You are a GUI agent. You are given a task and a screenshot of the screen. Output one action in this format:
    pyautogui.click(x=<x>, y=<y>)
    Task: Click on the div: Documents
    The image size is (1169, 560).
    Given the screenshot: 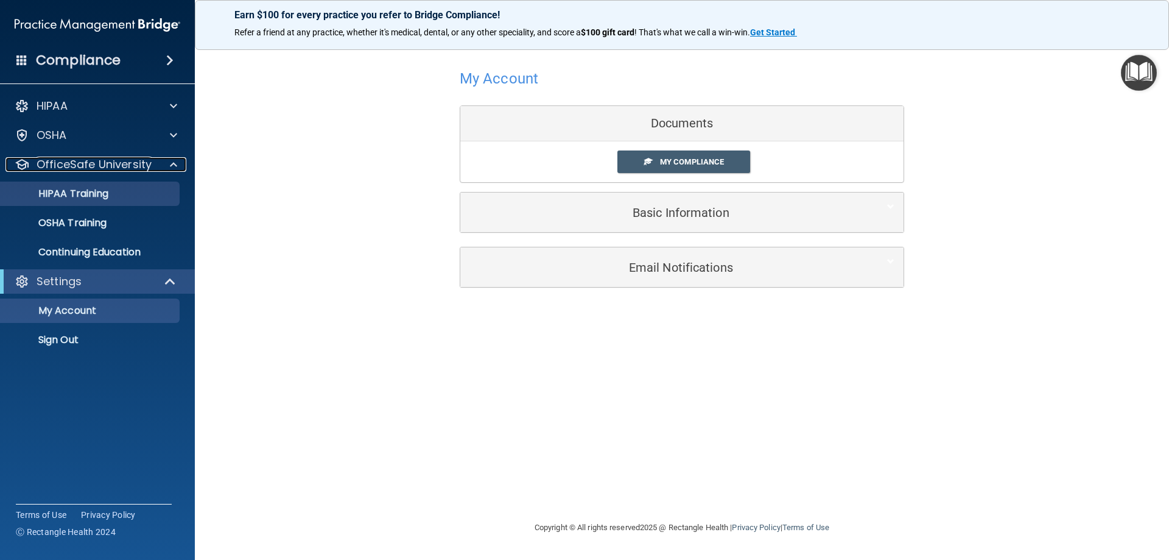 What is the action you would take?
    pyautogui.click(x=682, y=124)
    